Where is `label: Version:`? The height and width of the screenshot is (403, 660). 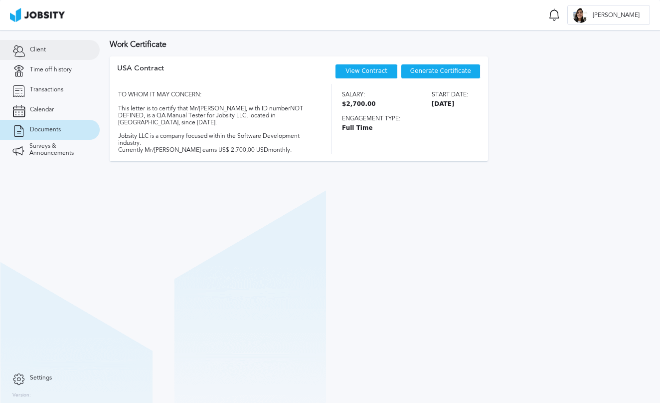 label: Version: is located at coordinates (21, 395).